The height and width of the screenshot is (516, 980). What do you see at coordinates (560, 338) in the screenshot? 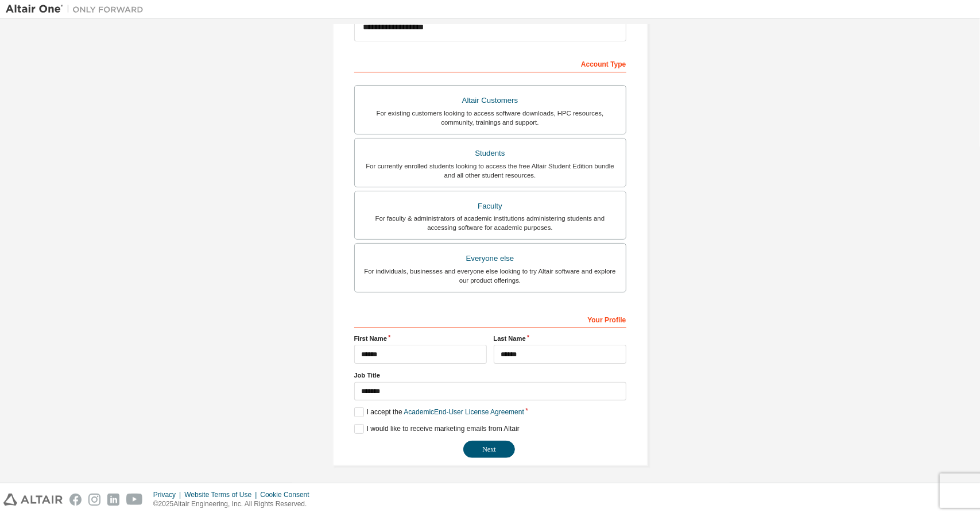
I see `label: Last Name` at bounding box center [560, 338].